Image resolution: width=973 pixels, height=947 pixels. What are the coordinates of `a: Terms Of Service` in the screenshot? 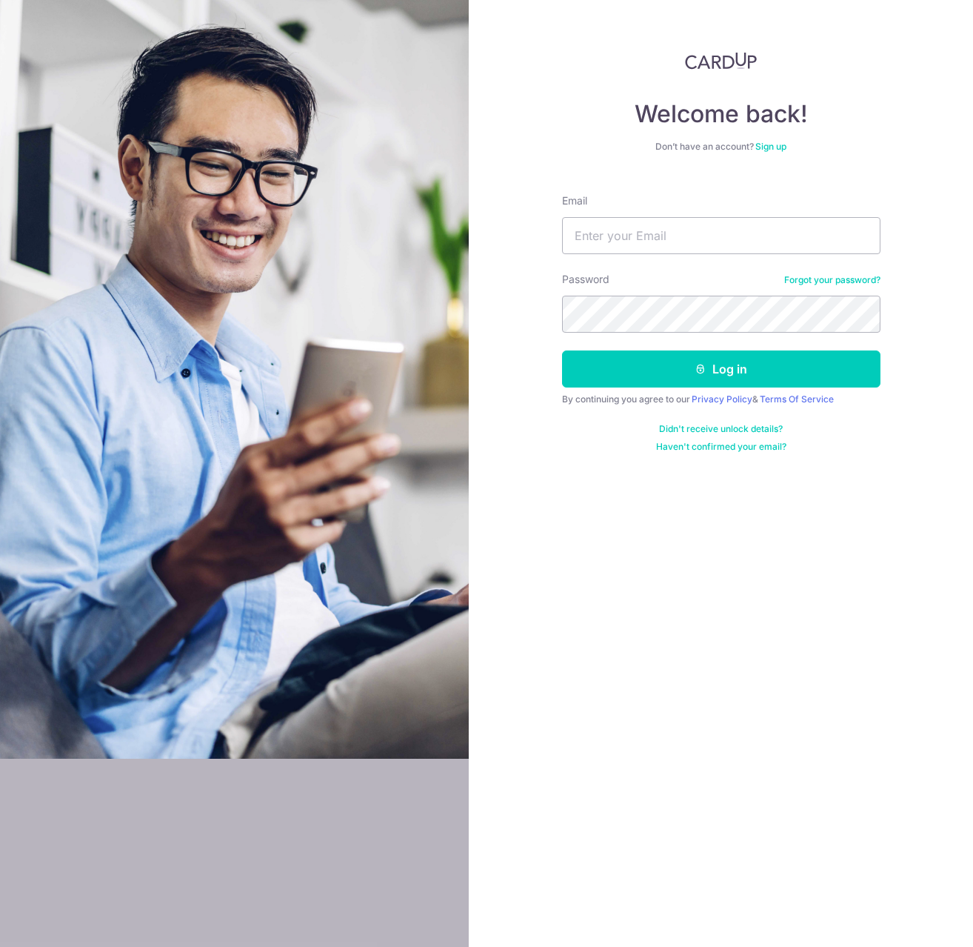 It's located at (797, 398).